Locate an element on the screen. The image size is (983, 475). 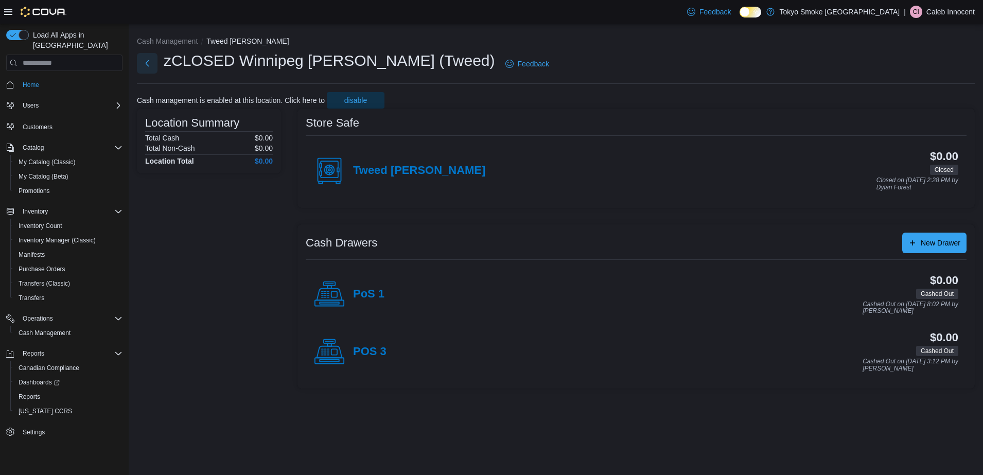
h4: $0.00 is located at coordinates (263, 161).